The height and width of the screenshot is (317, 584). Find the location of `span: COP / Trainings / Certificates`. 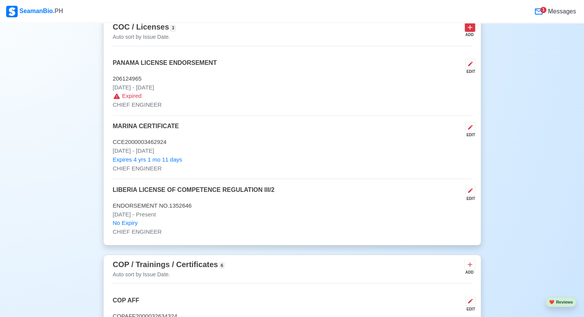

span: COP / Trainings / Certificates is located at coordinates (165, 264).